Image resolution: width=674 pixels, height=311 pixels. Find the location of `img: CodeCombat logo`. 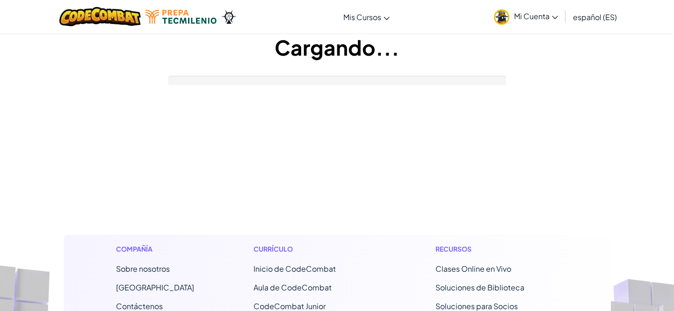

img: CodeCombat logo is located at coordinates (100, 16).